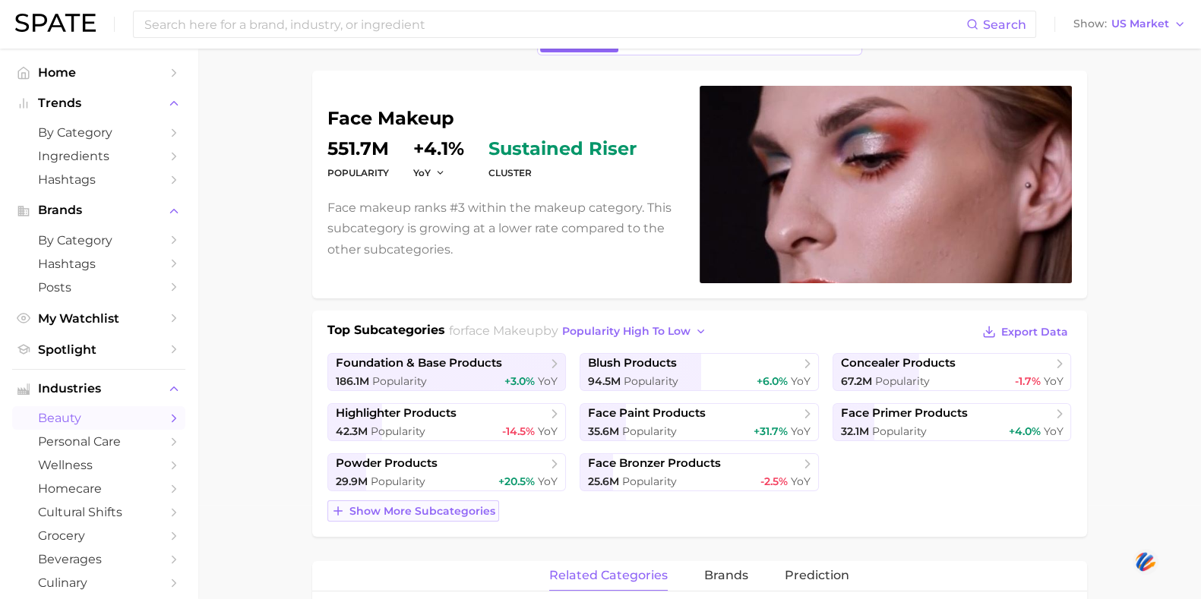 Image resolution: width=1201 pixels, height=599 pixels. I want to click on span: foundation & base products, so click(418, 363).